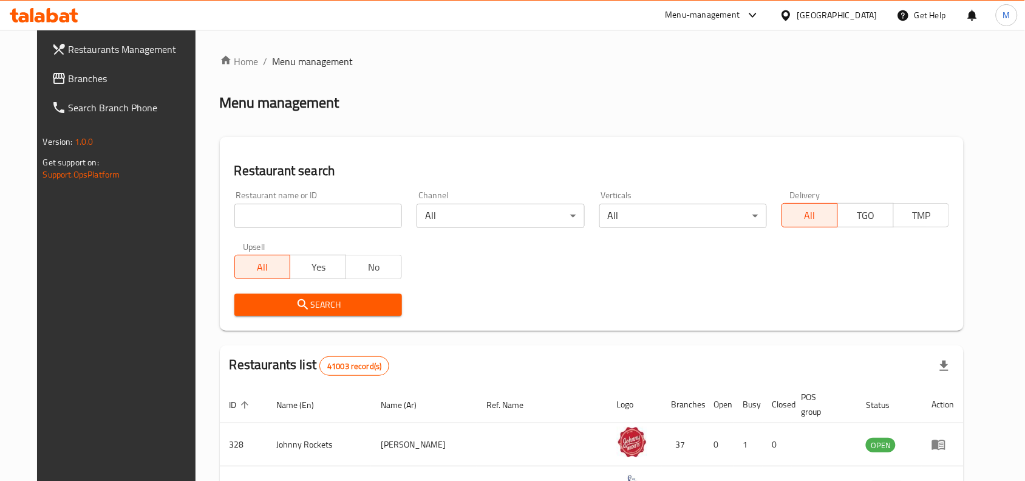  What do you see at coordinates (703, 15) in the screenshot?
I see `div: Menu-management` at bounding box center [703, 15].